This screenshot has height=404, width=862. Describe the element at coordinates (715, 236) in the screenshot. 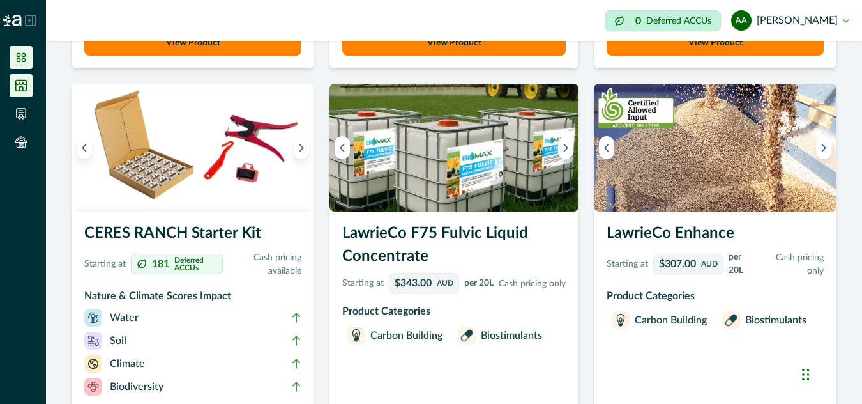

I see `h3: LawrieCo Enhance` at that location.